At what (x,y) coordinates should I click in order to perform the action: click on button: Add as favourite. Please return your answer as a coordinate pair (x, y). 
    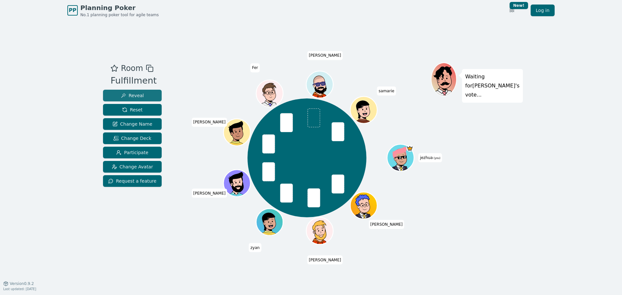
    Looking at the image, I should click on (114, 68).